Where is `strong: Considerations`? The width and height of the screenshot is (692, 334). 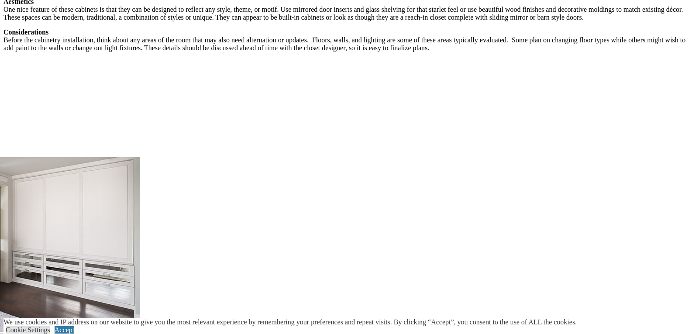
strong: Considerations is located at coordinates (26, 32).